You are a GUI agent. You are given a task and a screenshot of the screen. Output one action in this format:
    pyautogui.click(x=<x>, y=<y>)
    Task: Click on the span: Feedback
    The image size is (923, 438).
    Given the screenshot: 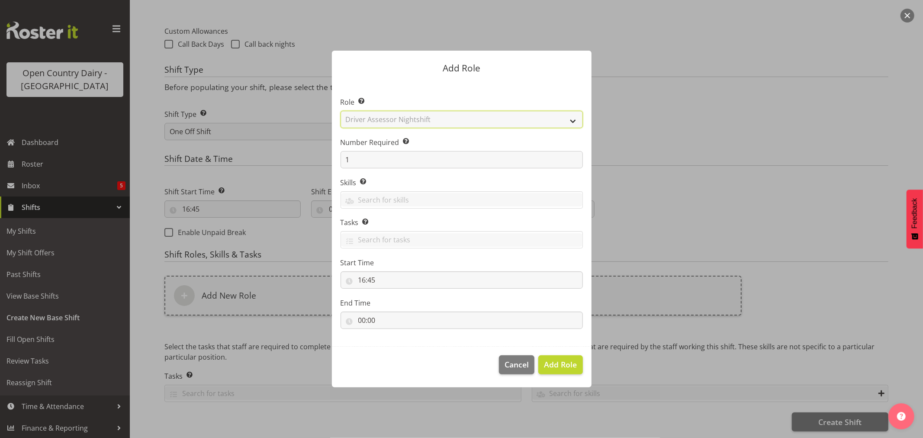 What is the action you would take?
    pyautogui.click(x=915, y=213)
    